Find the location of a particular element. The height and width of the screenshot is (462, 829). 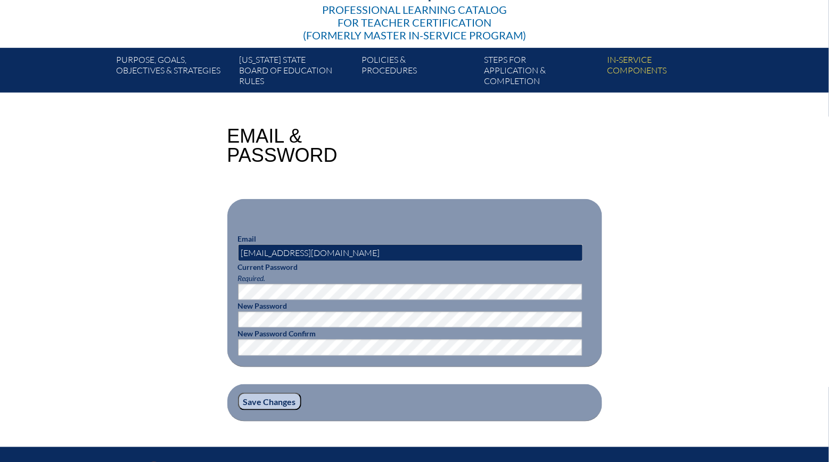

h1: Email & Password is located at coordinates (282, 146).